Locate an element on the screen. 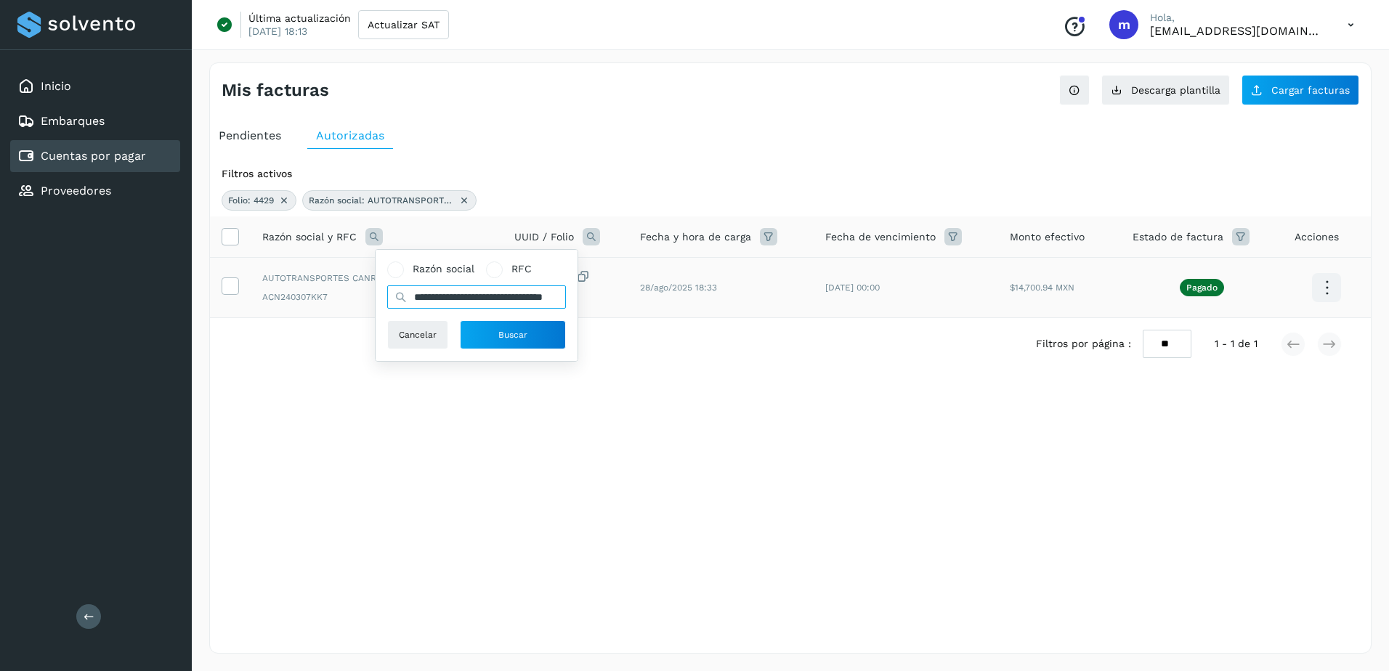  span: Fecha de vencimiento is located at coordinates (880, 237).